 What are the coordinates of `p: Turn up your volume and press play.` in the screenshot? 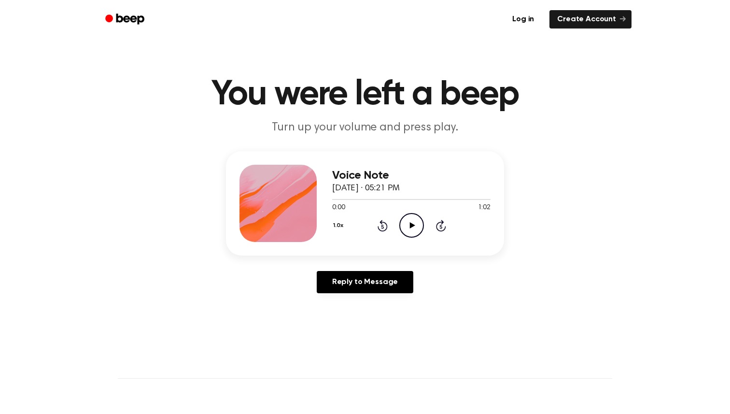 It's located at (365, 127).